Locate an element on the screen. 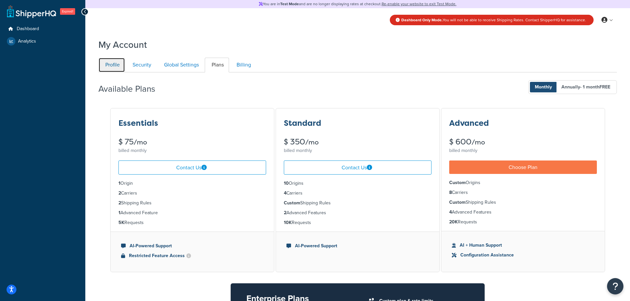 The width and height of the screenshot is (630, 301). strong: 5K is located at coordinates (121, 223).